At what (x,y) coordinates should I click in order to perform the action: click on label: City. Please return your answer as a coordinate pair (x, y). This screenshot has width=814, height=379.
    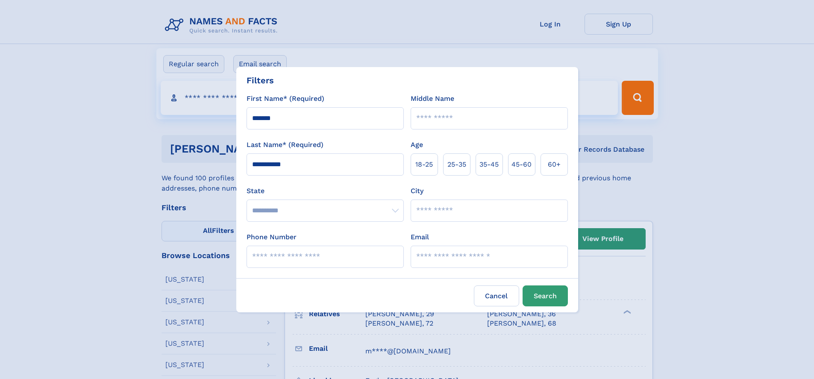
    Looking at the image, I should click on (417, 191).